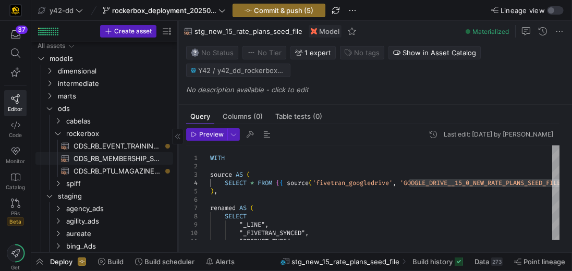 This screenshot has height=271, width=572. Describe the element at coordinates (488, 262) in the screenshot. I see `button: Data273` at that location.